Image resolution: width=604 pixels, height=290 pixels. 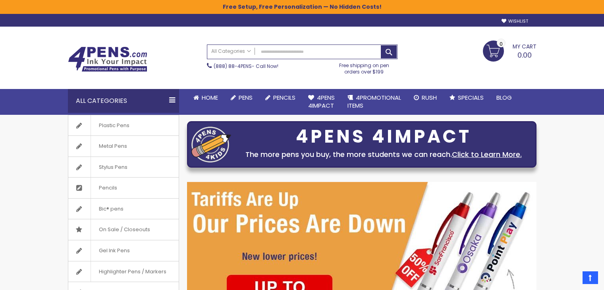 I want to click on div: 4PENS 4IMPACT, so click(x=384, y=137).